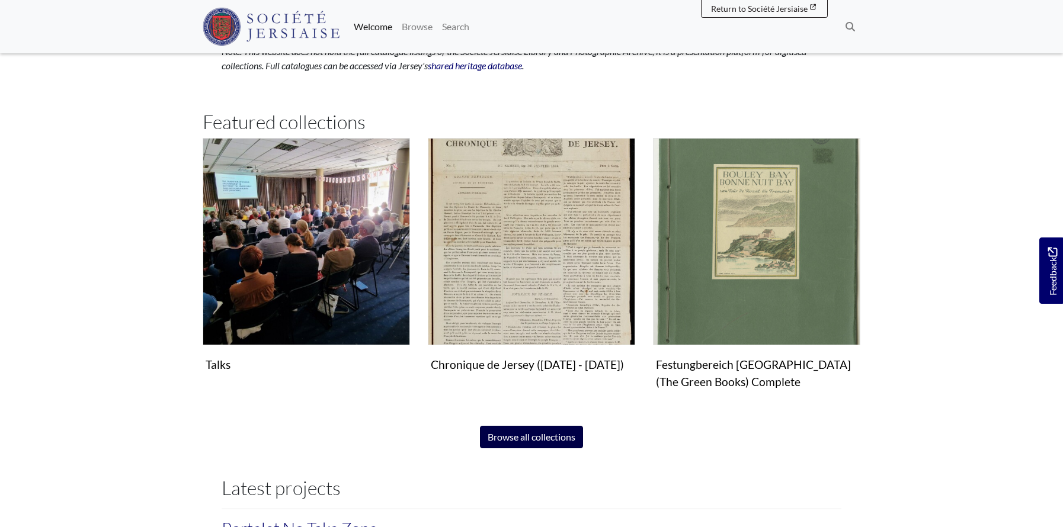 This screenshot has width=1063, height=527. I want to click on section: Subcollections, so click(531, 268).